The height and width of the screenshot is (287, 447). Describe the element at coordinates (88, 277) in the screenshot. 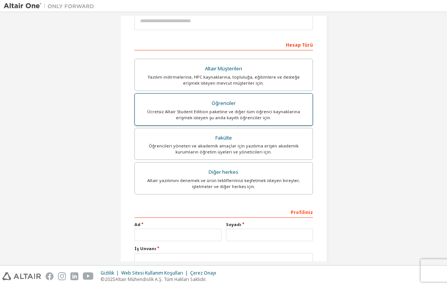

I see `img: youtube.svg` at that location.